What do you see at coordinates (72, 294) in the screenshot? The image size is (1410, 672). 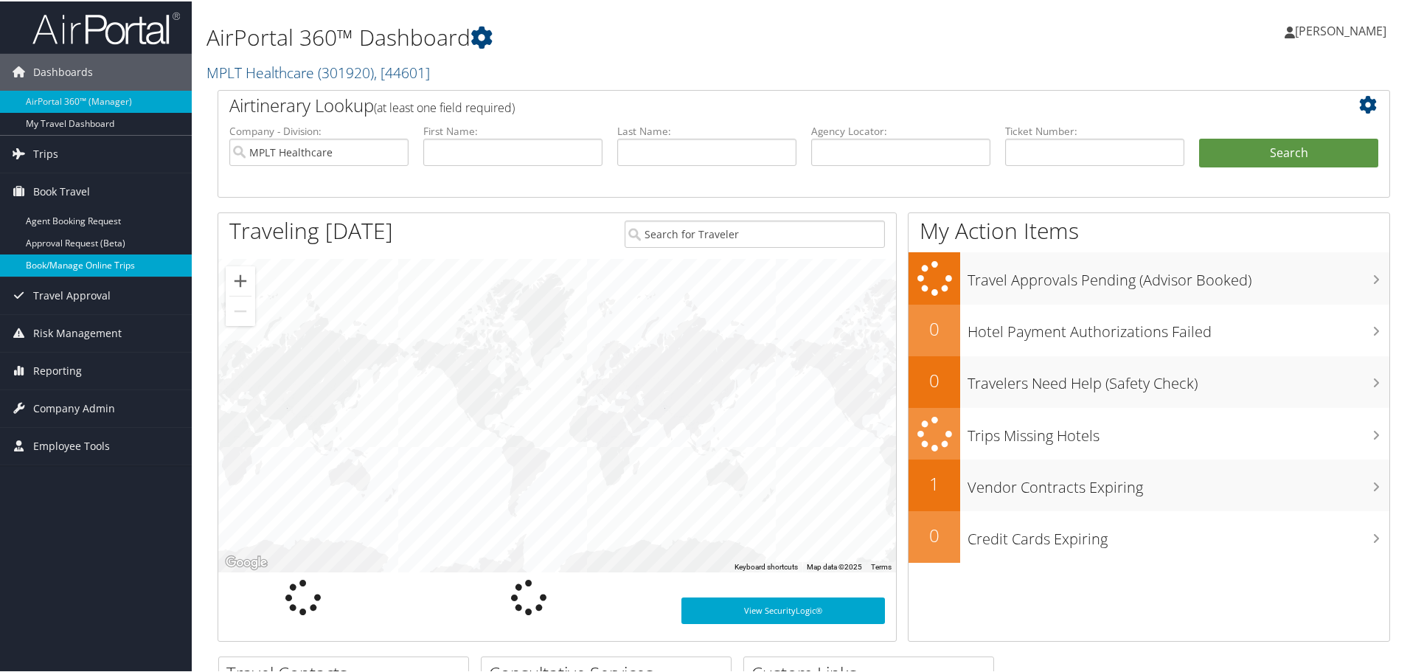 I see `span: Travel Approval` at bounding box center [72, 294].